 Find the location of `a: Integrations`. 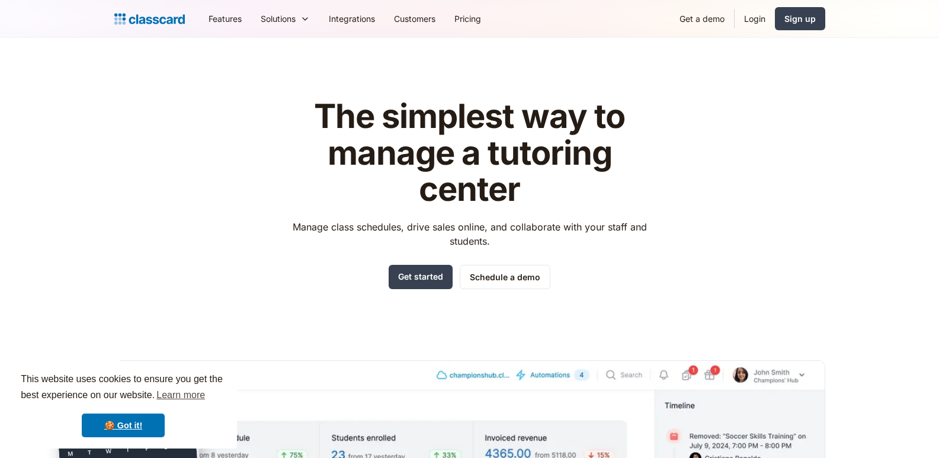

a: Integrations is located at coordinates (352, 18).